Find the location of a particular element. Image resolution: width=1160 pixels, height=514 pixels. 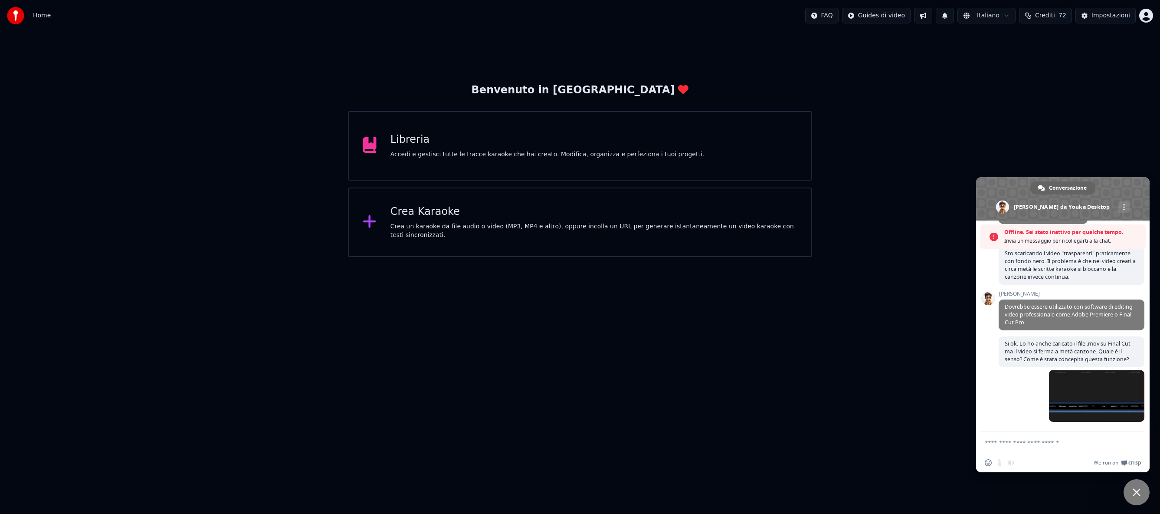

span: Home is located at coordinates (42, 16).